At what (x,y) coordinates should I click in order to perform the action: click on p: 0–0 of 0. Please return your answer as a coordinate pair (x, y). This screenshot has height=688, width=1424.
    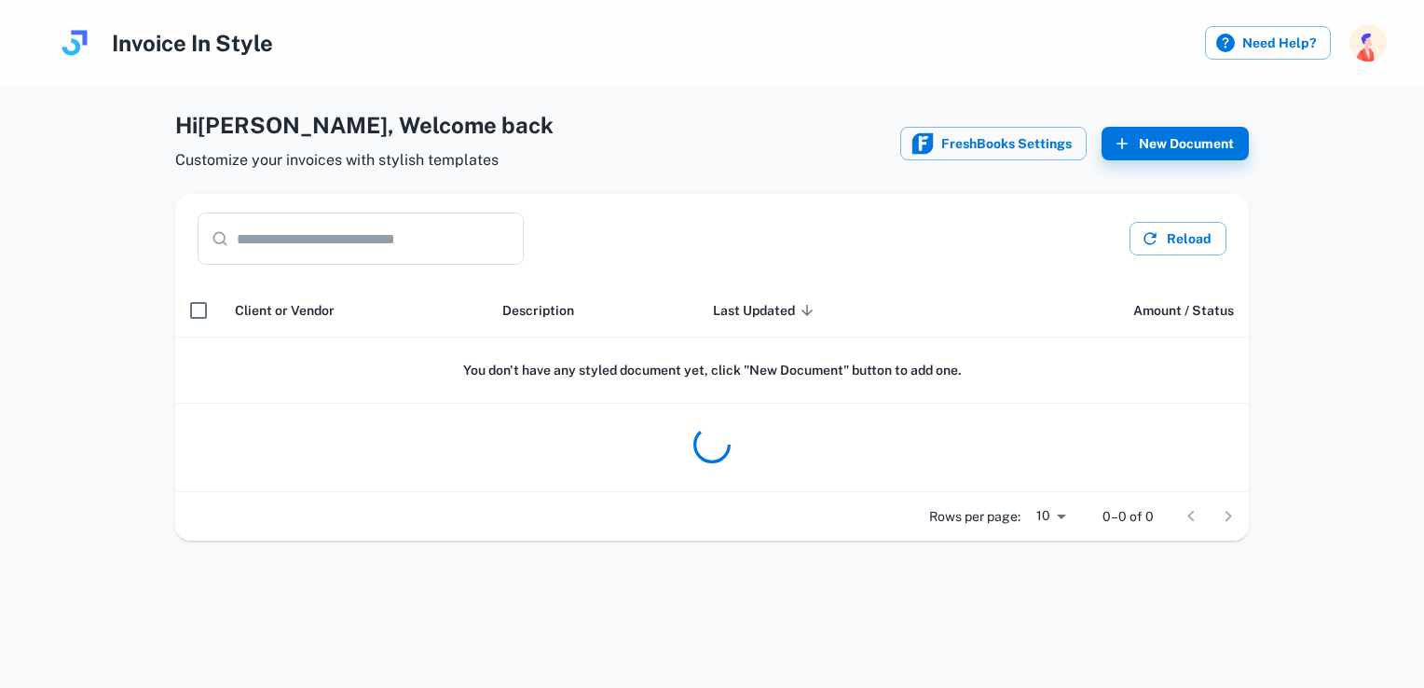
    Looking at the image, I should click on (1128, 516).